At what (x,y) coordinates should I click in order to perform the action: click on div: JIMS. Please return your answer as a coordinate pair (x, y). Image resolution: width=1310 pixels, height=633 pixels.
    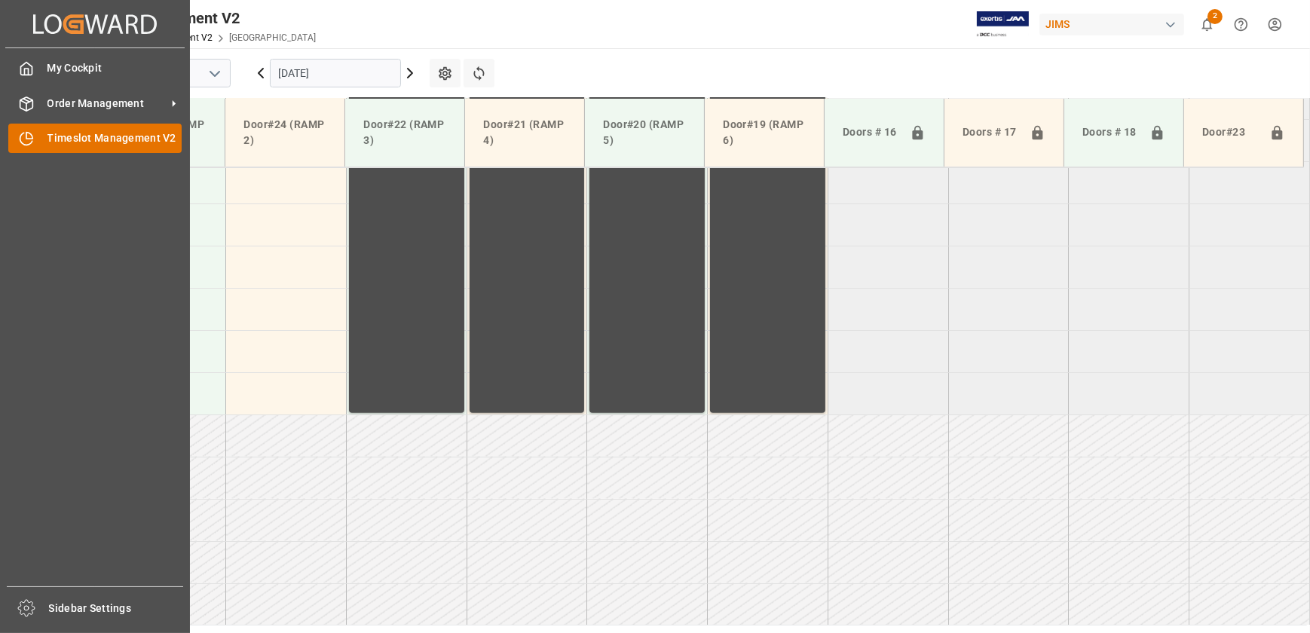
    Looking at the image, I should click on (1112, 24).